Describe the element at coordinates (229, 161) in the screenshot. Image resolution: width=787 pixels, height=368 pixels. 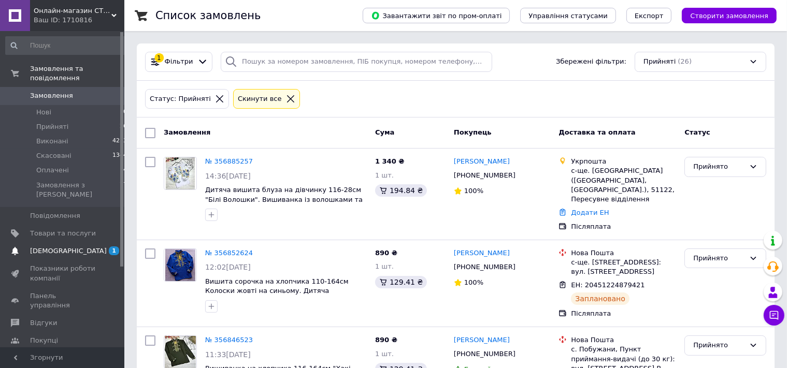
I see `a: № 356885257` at that location.